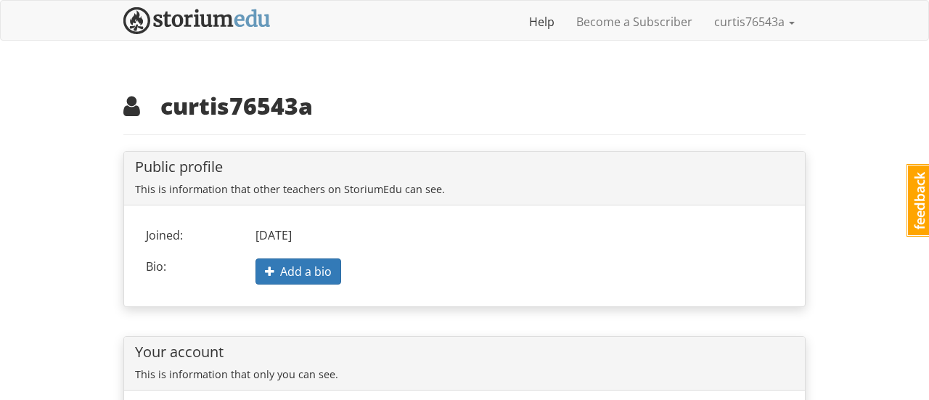 The width and height of the screenshot is (929, 400). Describe the element at coordinates (541, 22) in the screenshot. I see `a: Help` at that location.